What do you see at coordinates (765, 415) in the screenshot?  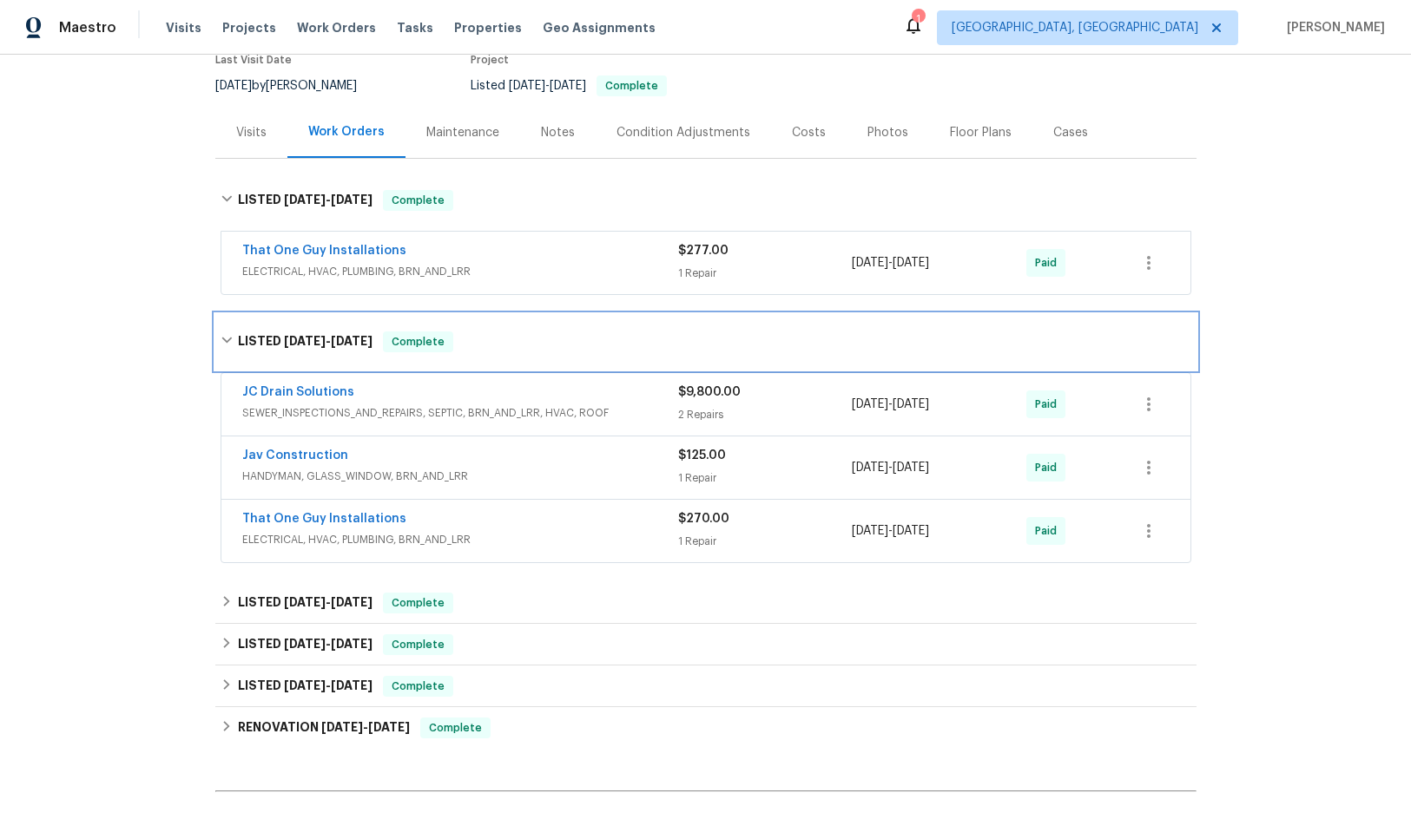 I see `div: 2 Repairs` at bounding box center [765, 415].